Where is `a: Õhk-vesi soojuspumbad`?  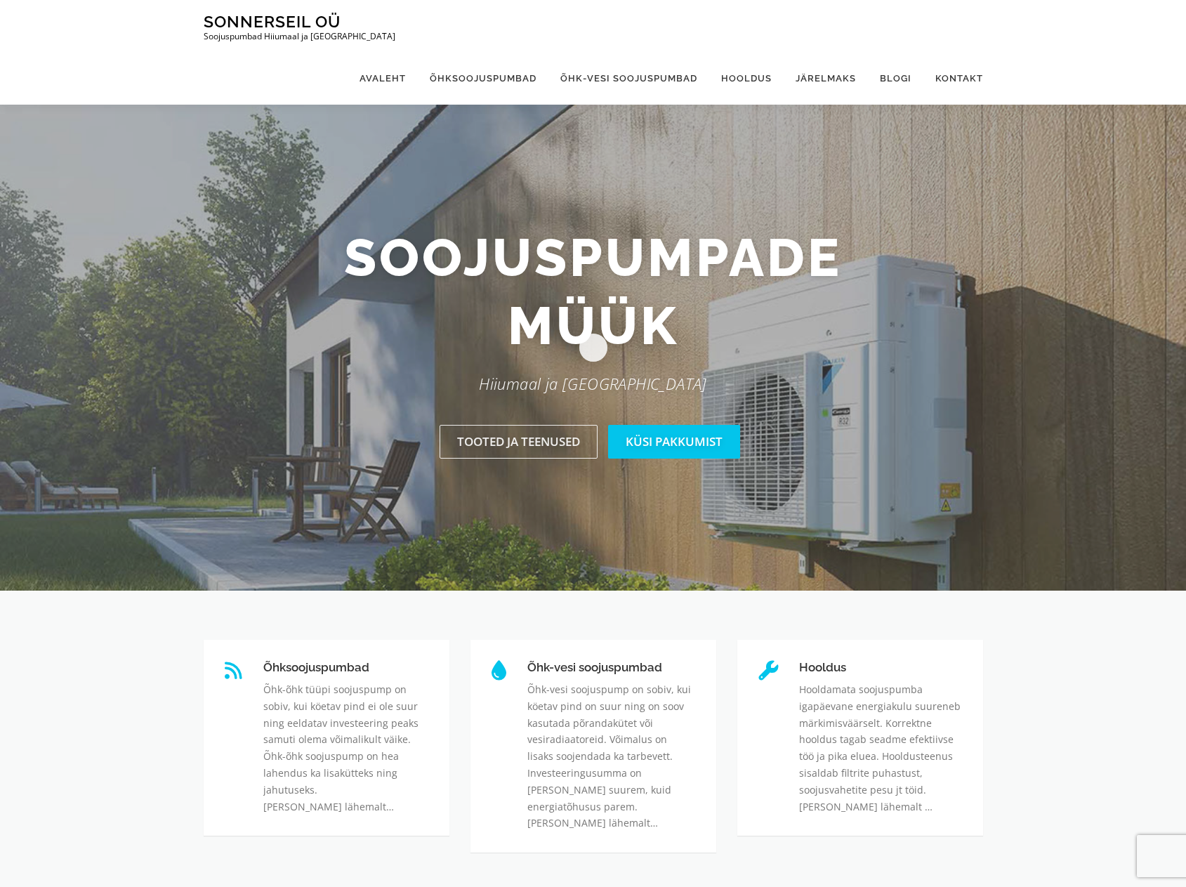
a: Õhk-vesi soojuspumbad is located at coordinates (629, 78).